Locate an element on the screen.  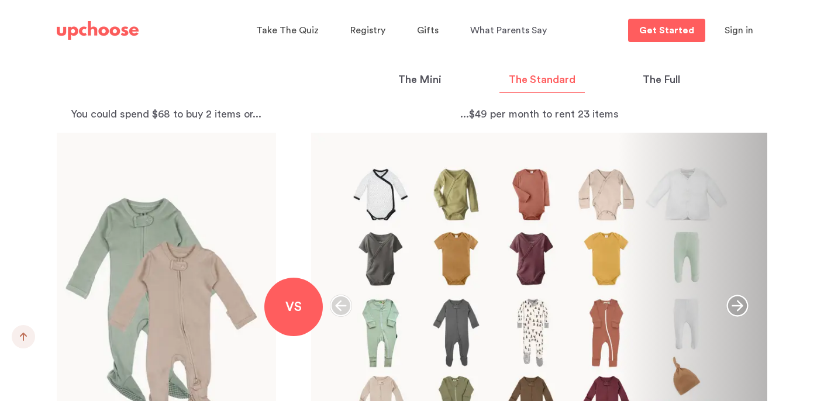
a: UpChoose is located at coordinates (98, 30).